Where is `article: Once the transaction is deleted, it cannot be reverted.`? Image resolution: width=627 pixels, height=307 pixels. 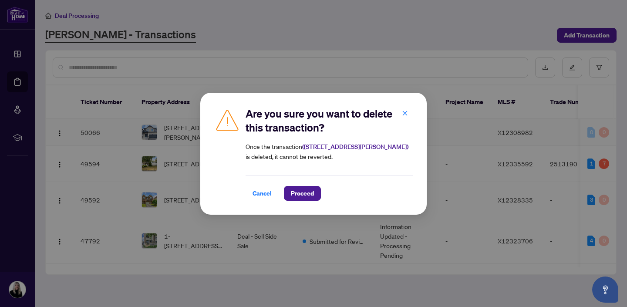
article: Once the transaction is deleted, it cannot be reverted. is located at coordinates (329, 151).